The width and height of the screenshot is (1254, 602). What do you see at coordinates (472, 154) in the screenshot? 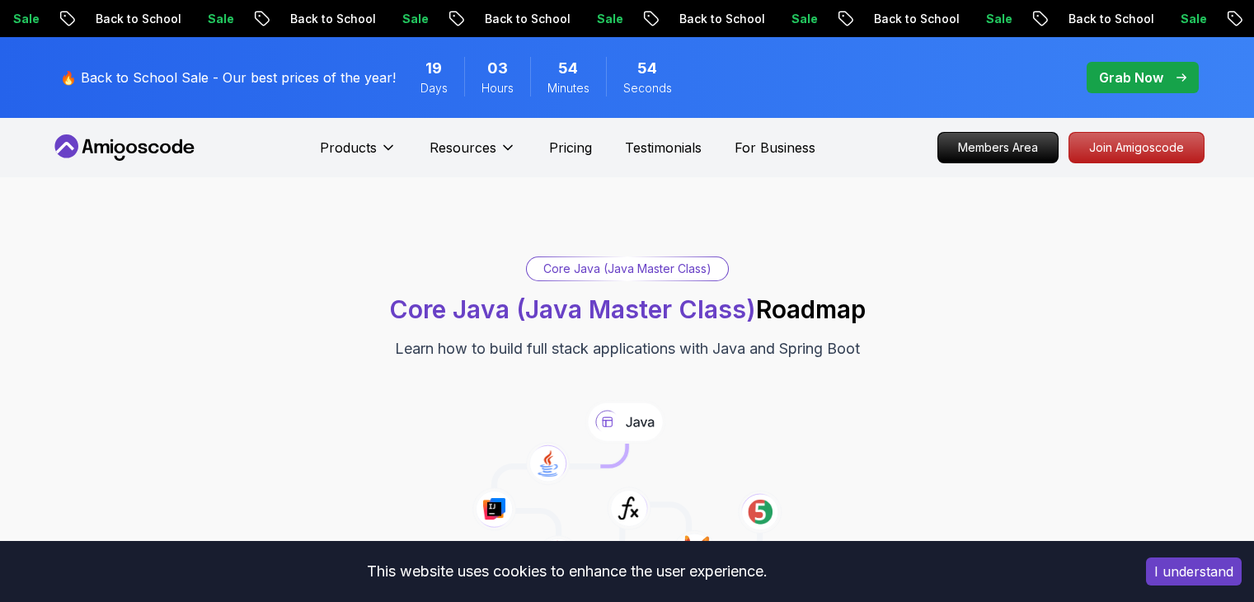
I see `button: Resources` at bounding box center [472, 154].